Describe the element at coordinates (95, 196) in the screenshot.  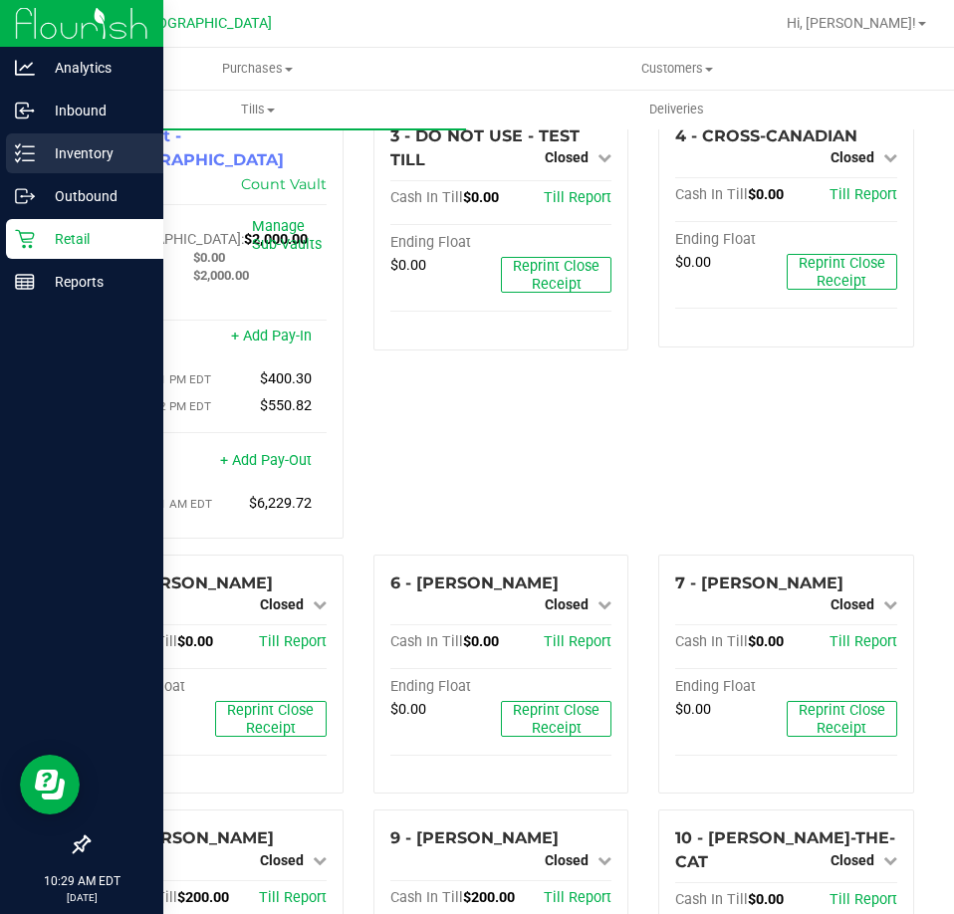
I see `p: Outbound` at that location.